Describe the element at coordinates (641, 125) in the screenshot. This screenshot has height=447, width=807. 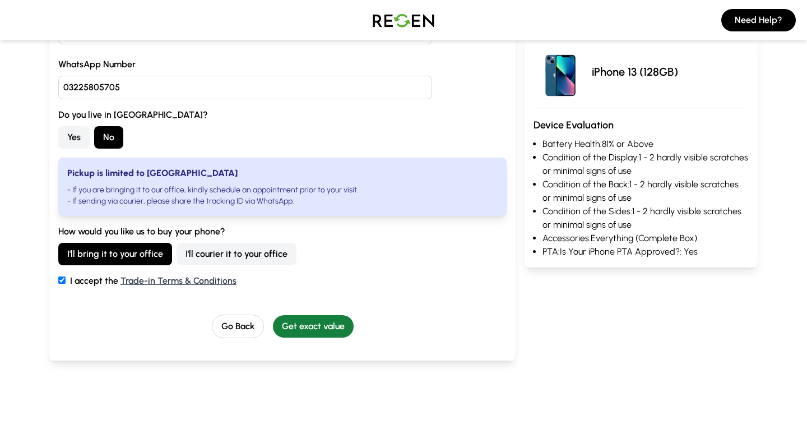
I see `h3: Device Evaluation` at that location.